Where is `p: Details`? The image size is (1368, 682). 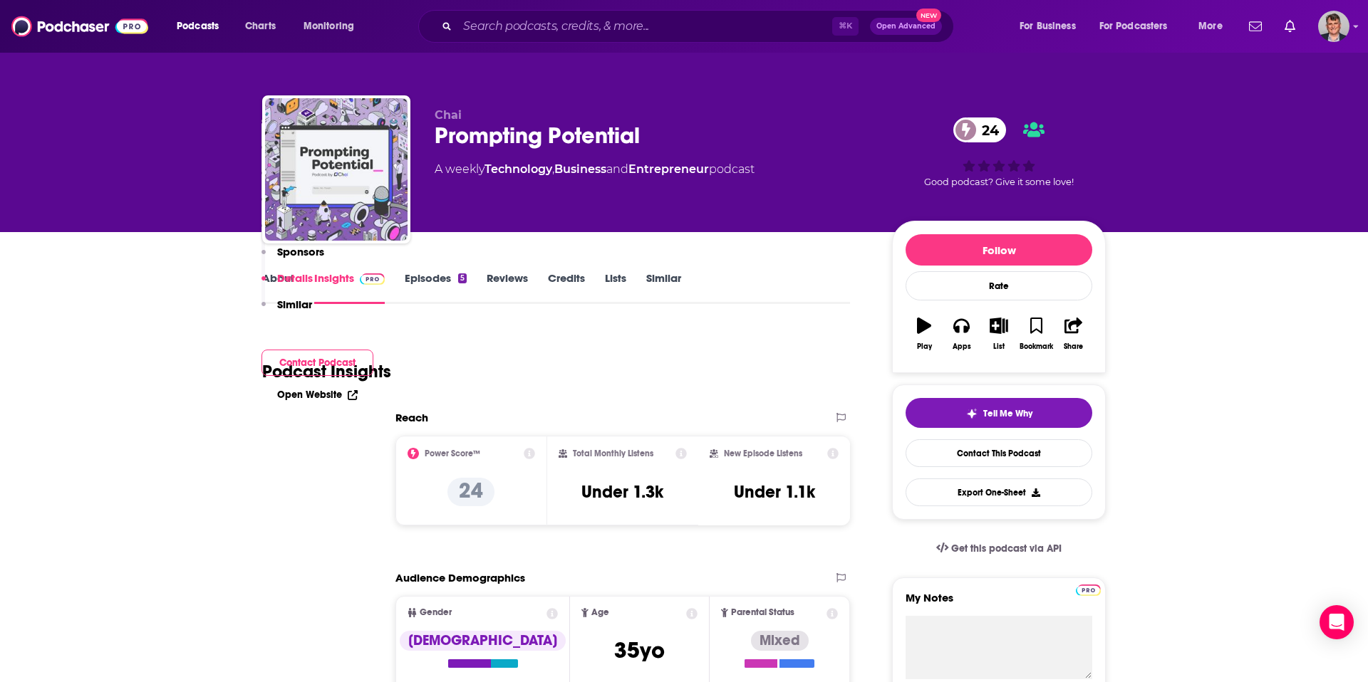
p: Details is located at coordinates (295, 278).